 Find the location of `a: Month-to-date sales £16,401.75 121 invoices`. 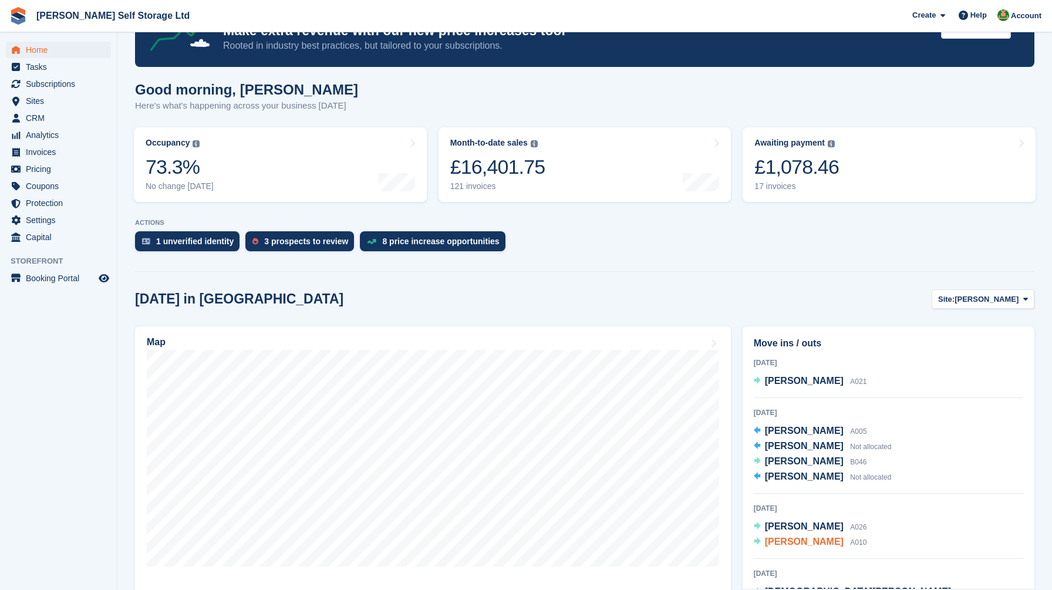

a: Month-to-date sales £16,401.75 121 invoices is located at coordinates (585, 164).